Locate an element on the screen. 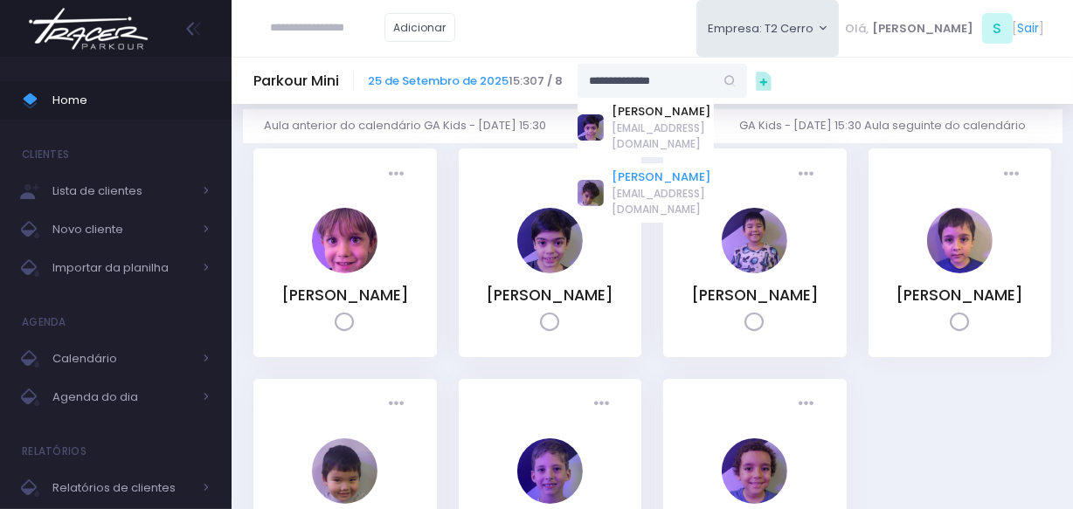  span: Agenda do dia is located at coordinates (122, 397).